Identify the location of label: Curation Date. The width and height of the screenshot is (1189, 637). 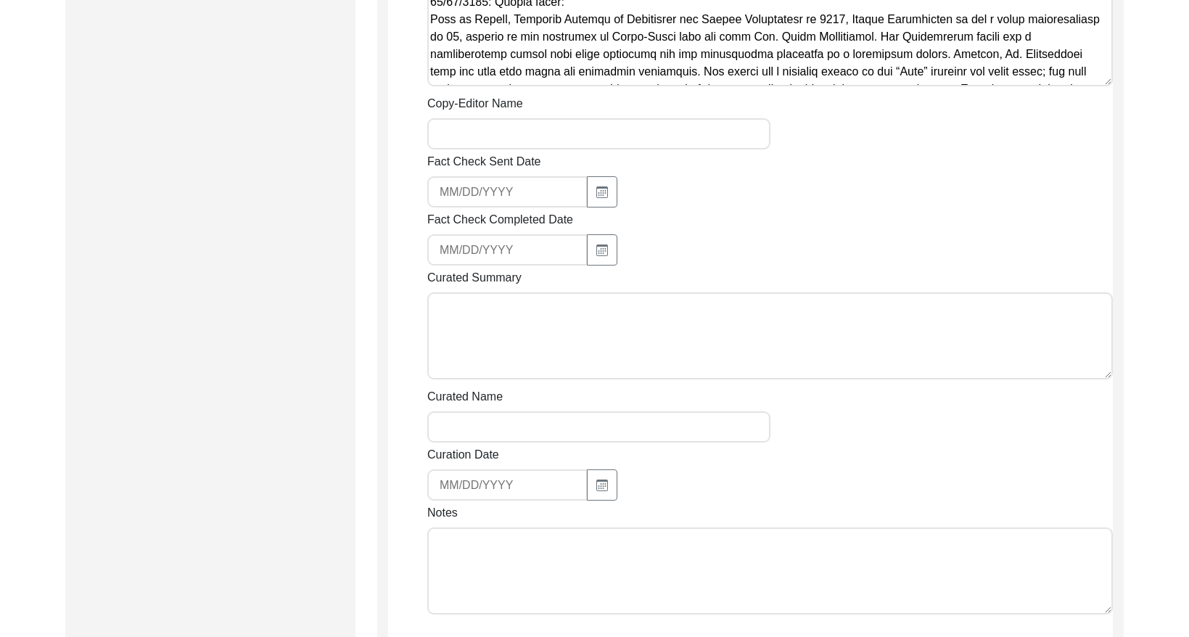
(463, 455).